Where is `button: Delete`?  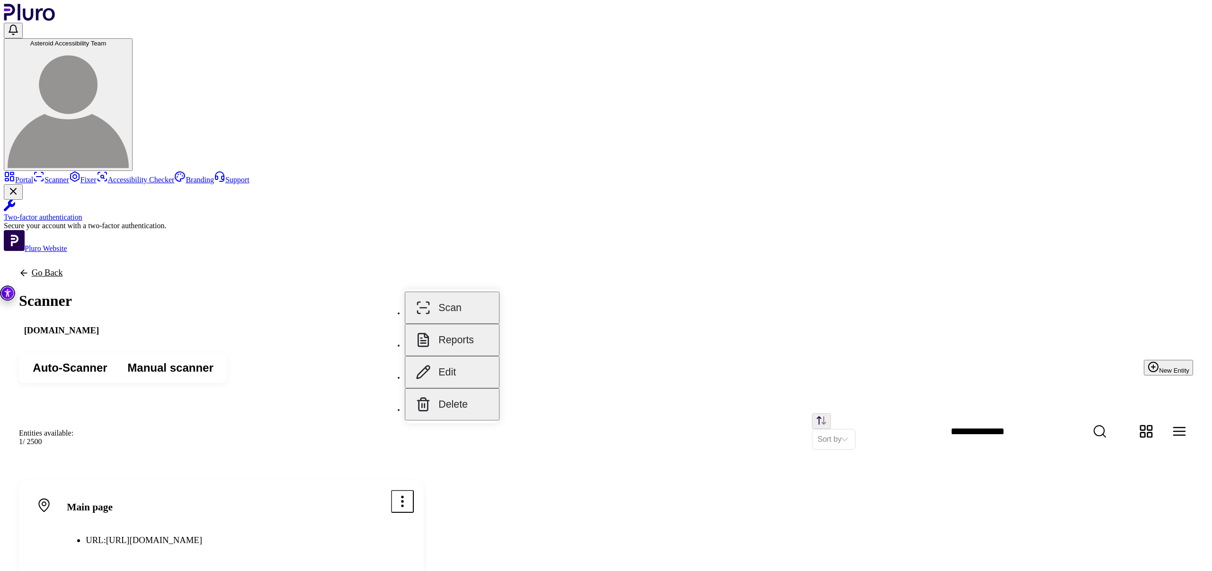 button: Delete is located at coordinates (452, 404).